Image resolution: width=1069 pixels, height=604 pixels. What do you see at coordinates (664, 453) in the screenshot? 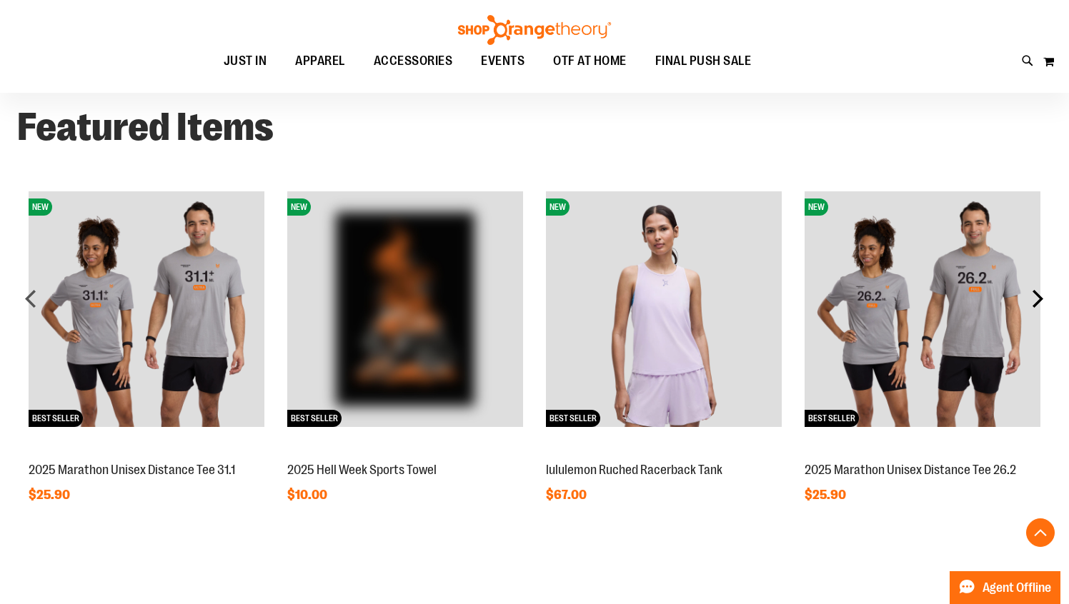
I see `a: lululemon Ruched Racerback TankNEWBEST SELLER` at bounding box center [664, 453].